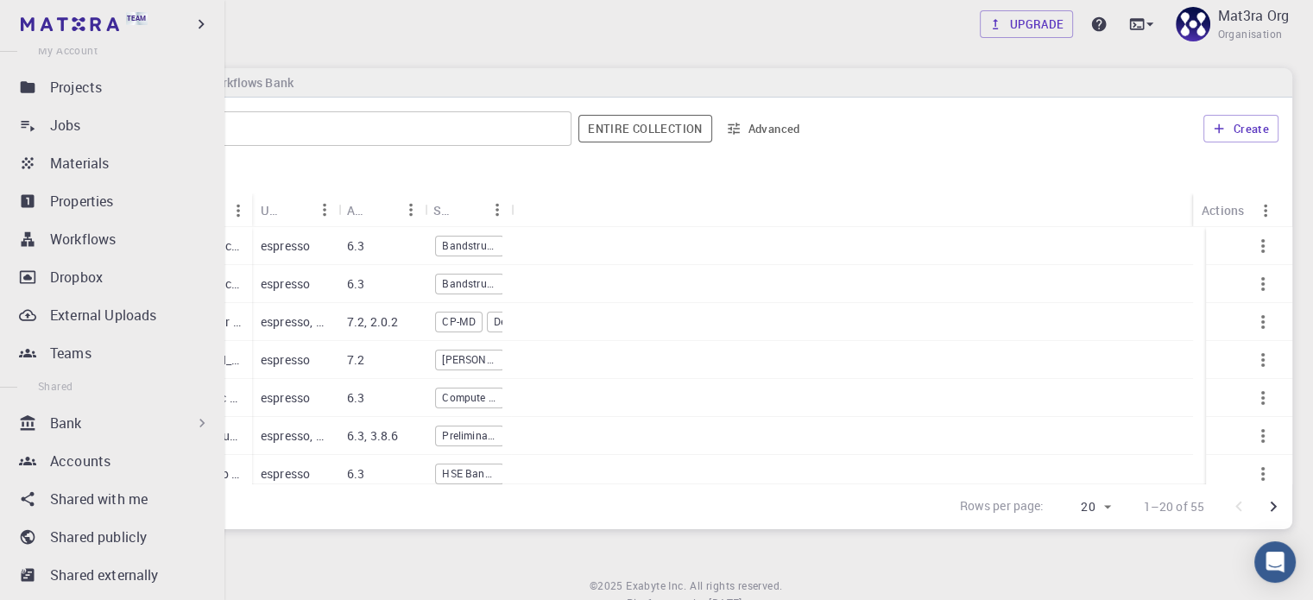  Describe the element at coordinates (116, 277) in the screenshot. I see `a: Dropbox` at that location.